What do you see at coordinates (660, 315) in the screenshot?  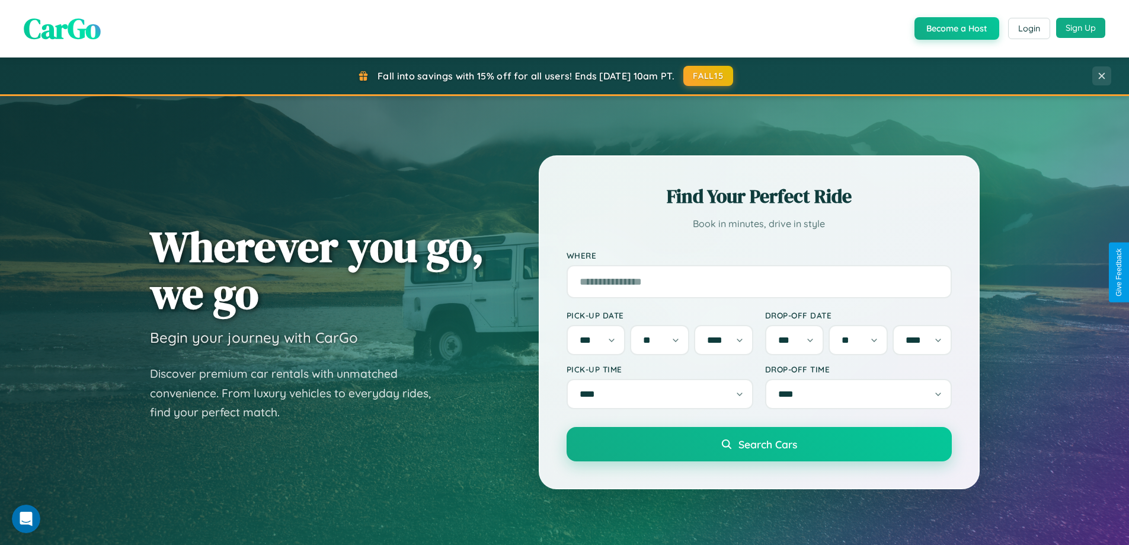 I see `label: Pick-up Date` at bounding box center [660, 315].